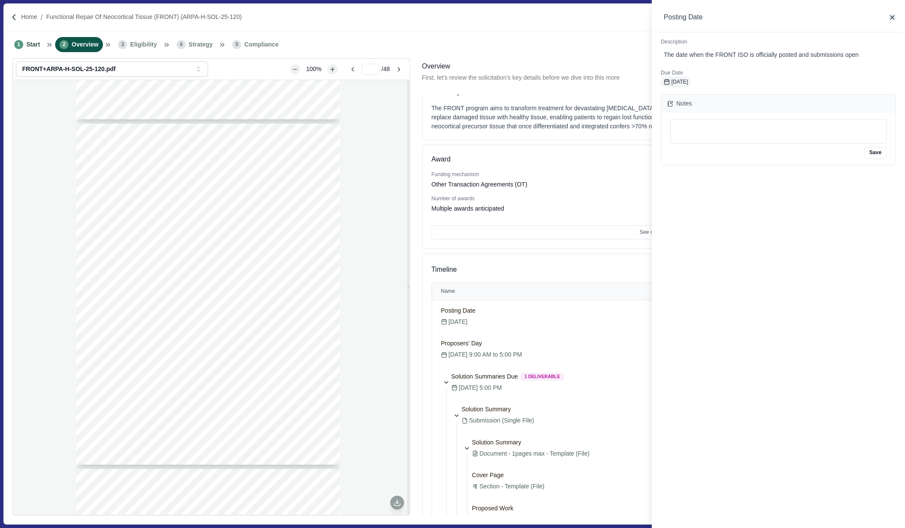 This screenshot has height=528, width=905. Describe the element at coordinates (778, 55) in the screenshot. I see `div: The date when the FRONT ISO is officially posted and submissions open` at that location.